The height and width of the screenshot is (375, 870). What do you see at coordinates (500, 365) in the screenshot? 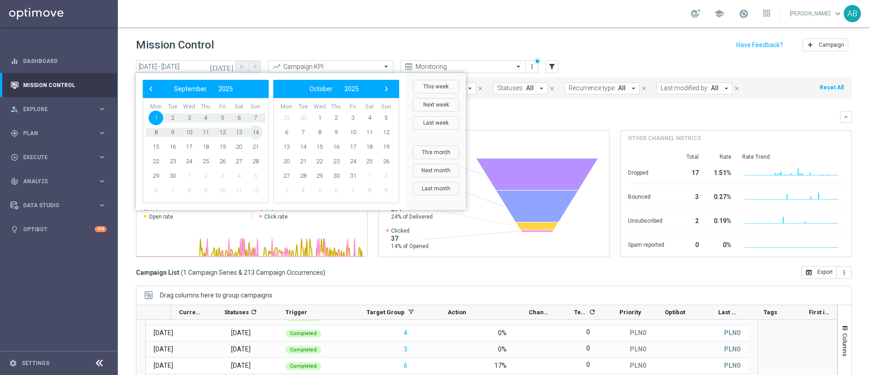
I see `div: 17%` at bounding box center [500, 365].